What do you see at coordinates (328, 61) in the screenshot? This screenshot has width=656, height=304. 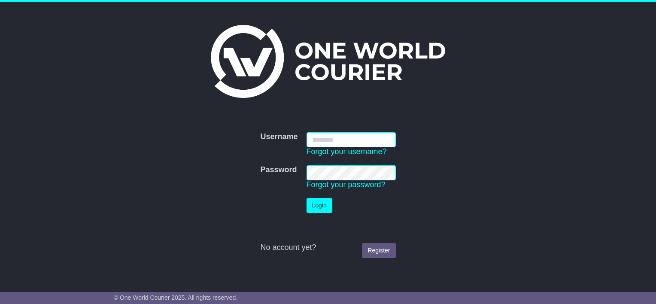 I see `img: One World` at bounding box center [328, 61].